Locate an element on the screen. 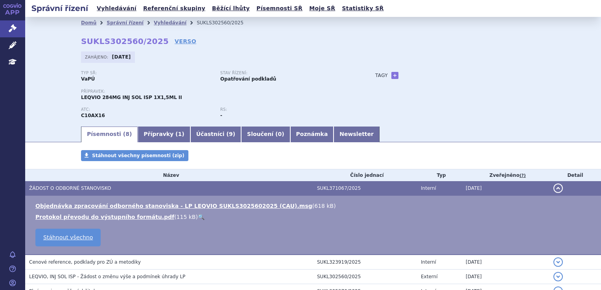 The image size is (601, 290). strong: INKLISIRAN is located at coordinates (93, 116).